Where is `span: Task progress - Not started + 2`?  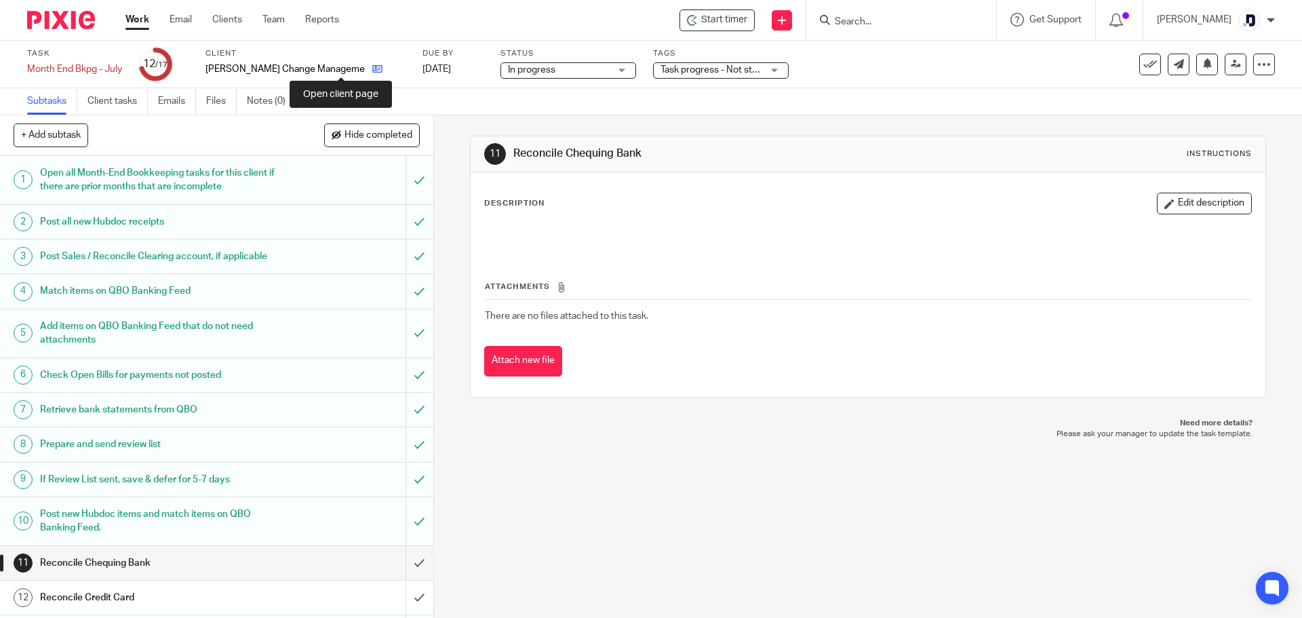 span: Task progress - Not started + 2 is located at coordinates (725, 70).